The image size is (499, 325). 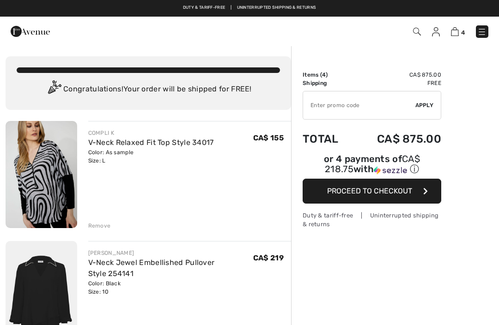 What do you see at coordinates (327, 83) in the screenshot?
I see `td: Shipping` at bounding box center [327, 83].